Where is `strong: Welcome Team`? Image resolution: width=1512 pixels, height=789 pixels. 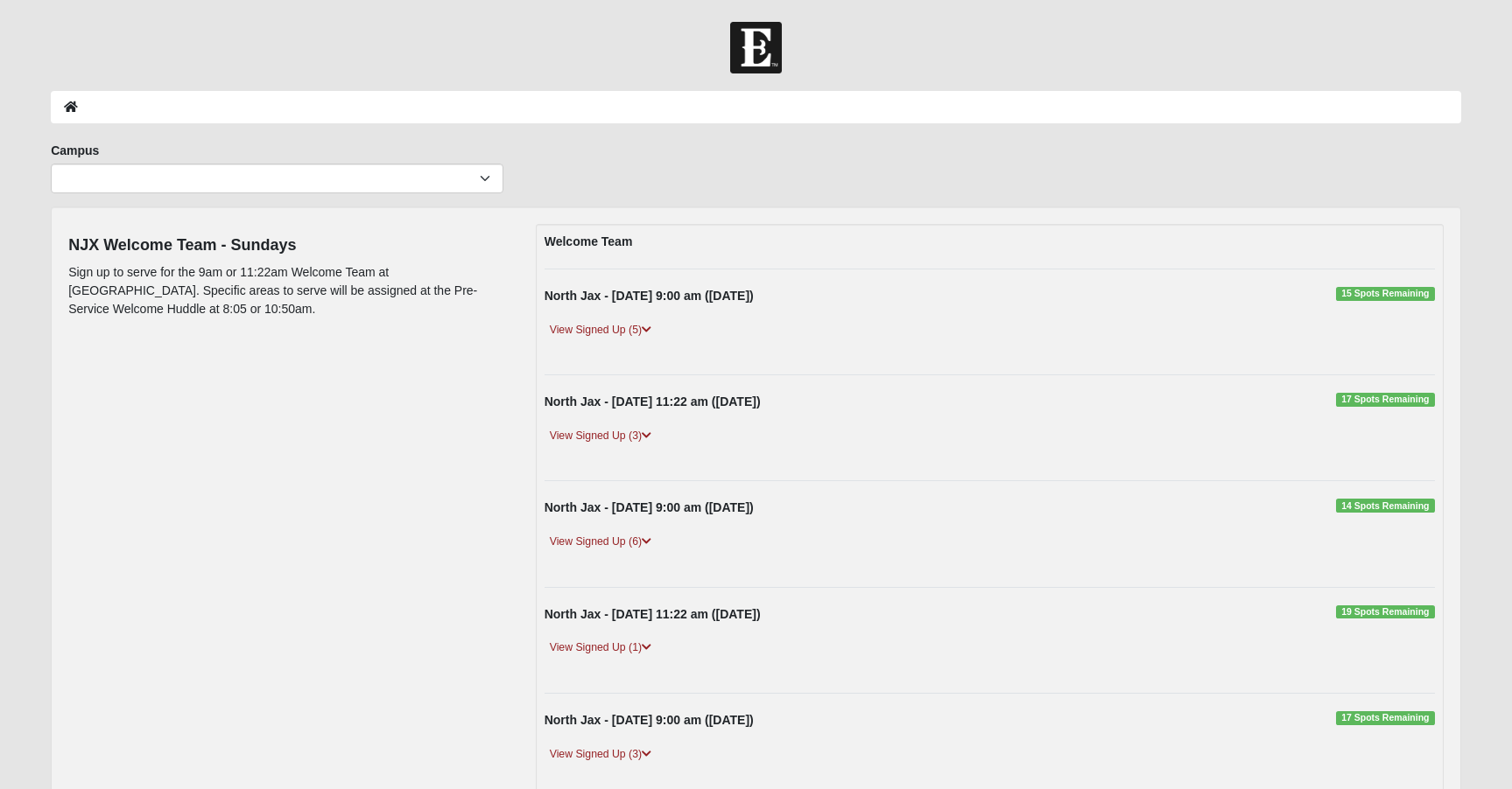 strong: Welcome Team is located at coordinates (589, 242).